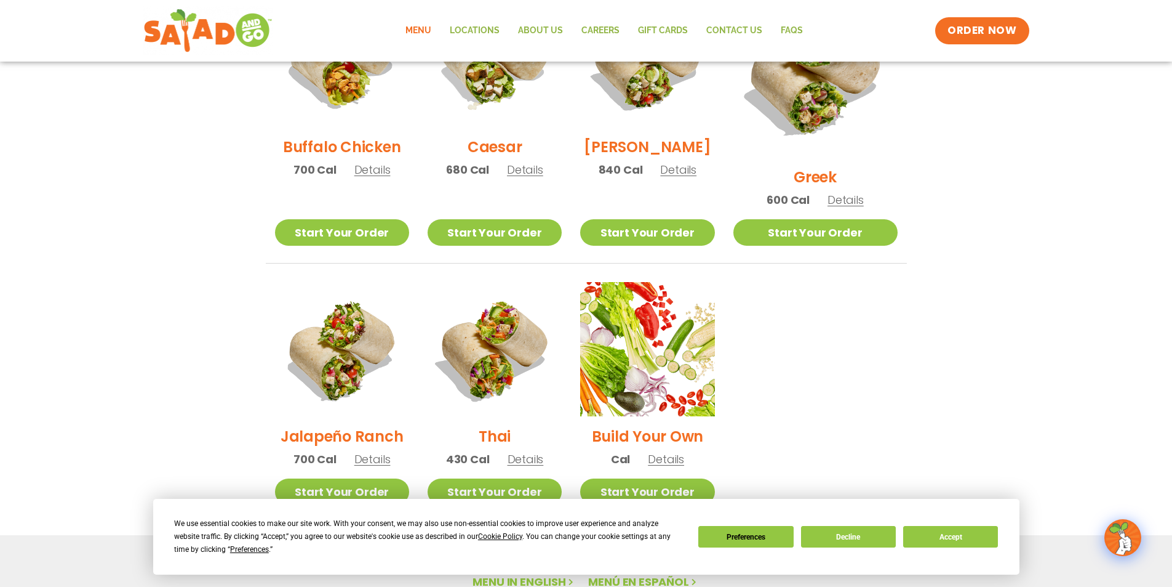 The width and height of the screenshot is (1172, 587). What do you see at coordinates (604, 31) in the screenshot?
I see `nav: Menu` at bounding box center [604, 31].